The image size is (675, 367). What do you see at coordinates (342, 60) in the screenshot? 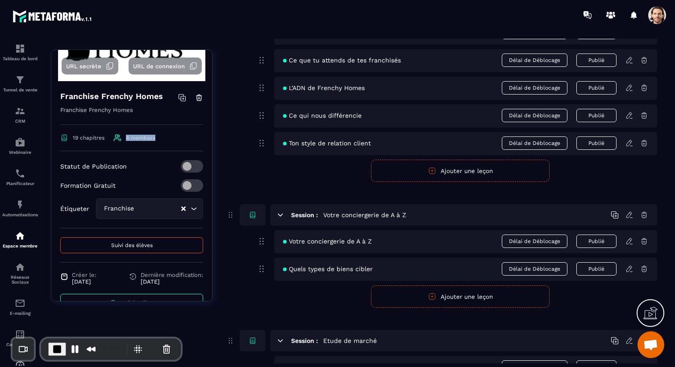
I see `span: Ce que tu attends de tes franchisés` at bounding box center [342, 60].